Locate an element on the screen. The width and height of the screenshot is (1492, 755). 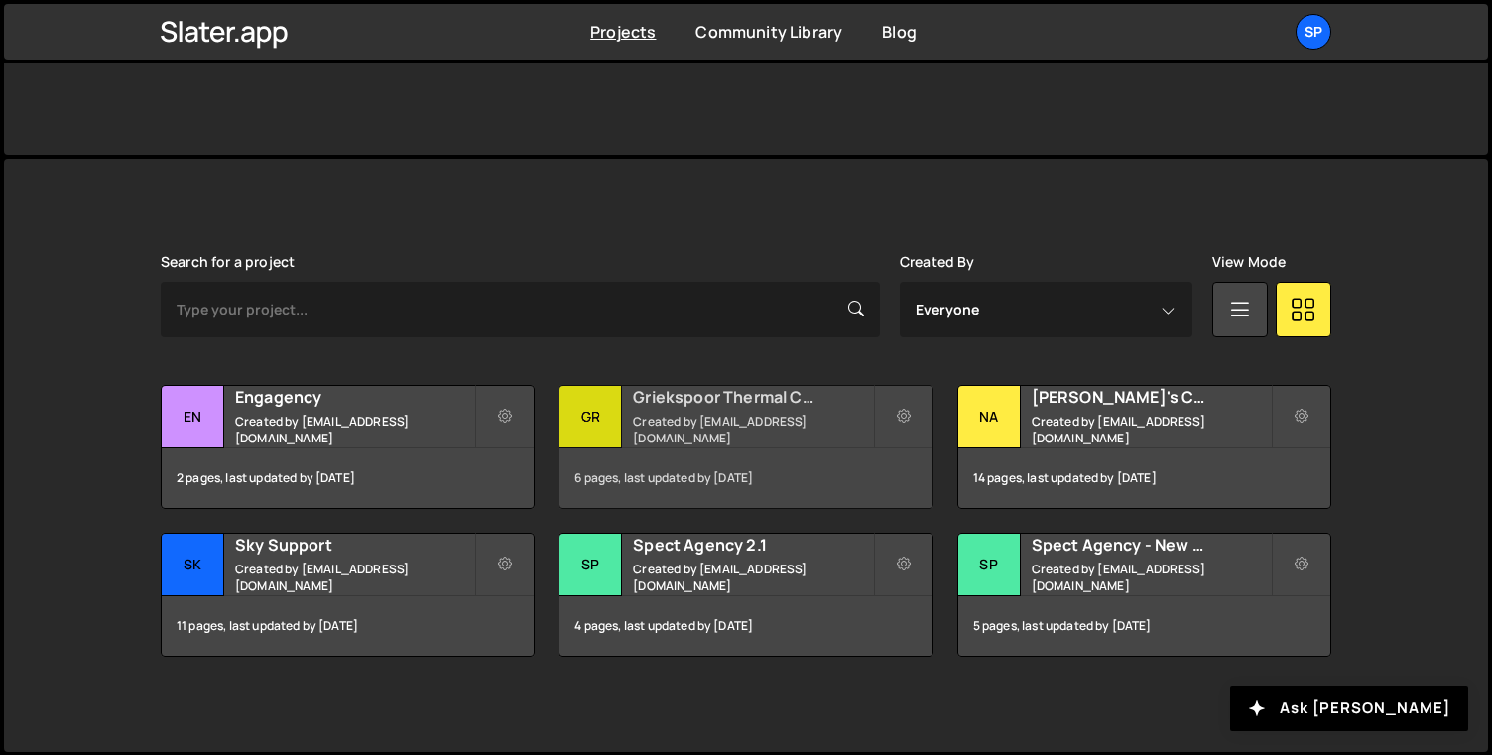
h2: Engagency is located at coordinates (354, 397).